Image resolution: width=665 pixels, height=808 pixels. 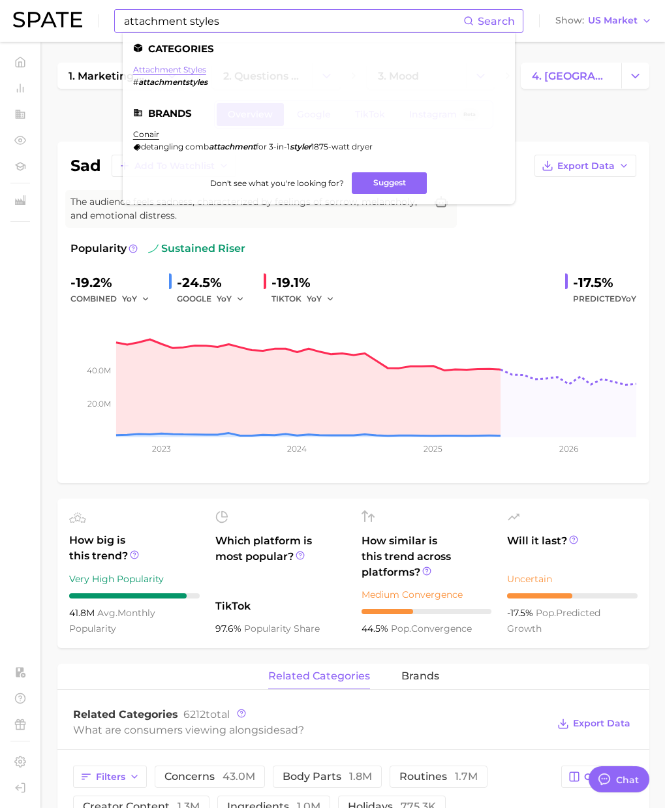 What do you see at coordinates (146, 134) in the screenshot?
I see `a: conair` at bounding box center [146, 134].